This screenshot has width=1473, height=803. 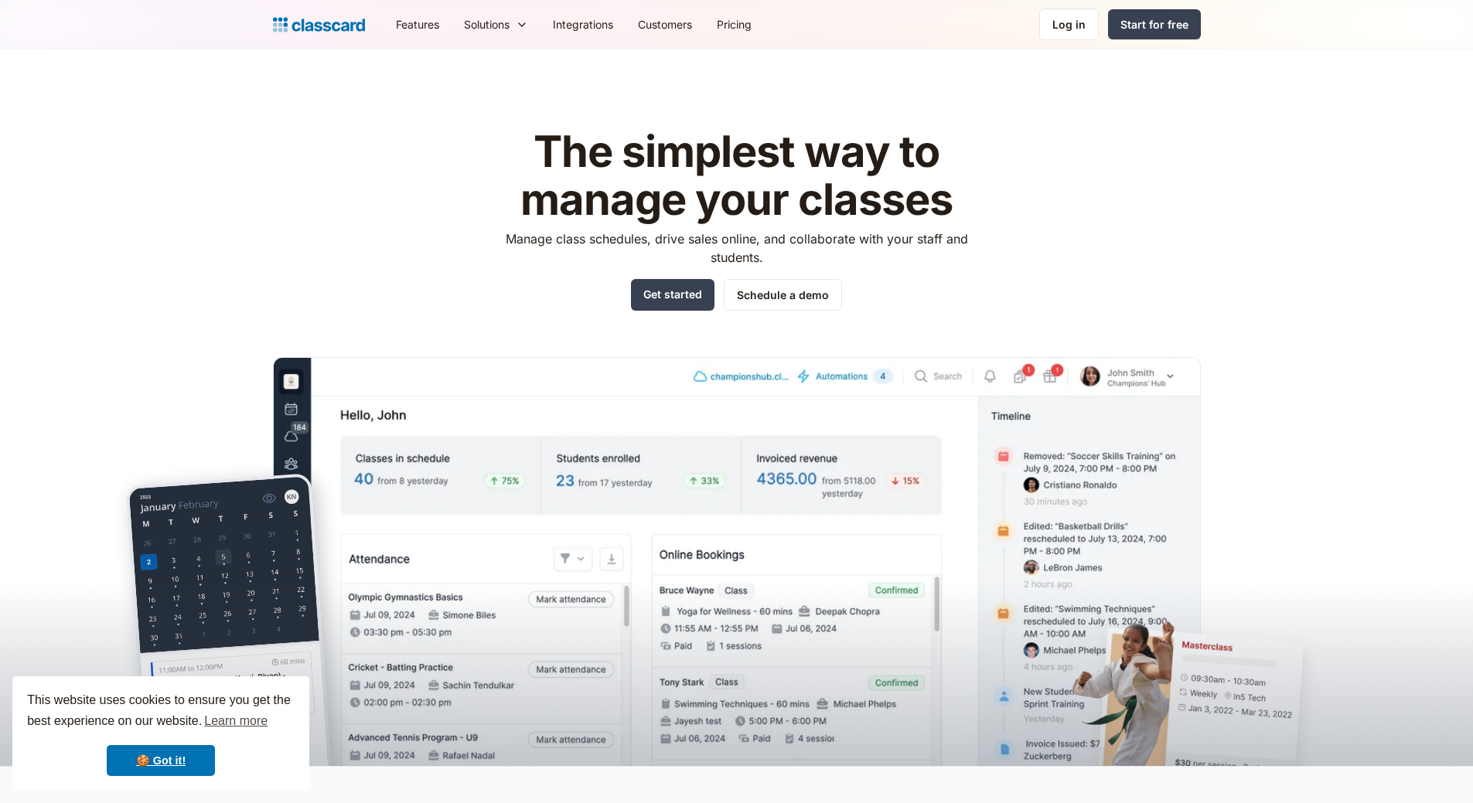 I want to click on a: Get started, so click(x=673, y=295).